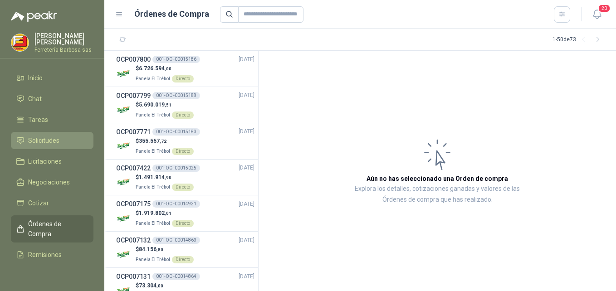 Image resolution: width=616 pixels, height=291 pixels. What do you see at coordinates (437, 179) in the screenshot?
I see `h3: Aún no has seleccionado una Orden de compra` at bounding box center [437, 179].